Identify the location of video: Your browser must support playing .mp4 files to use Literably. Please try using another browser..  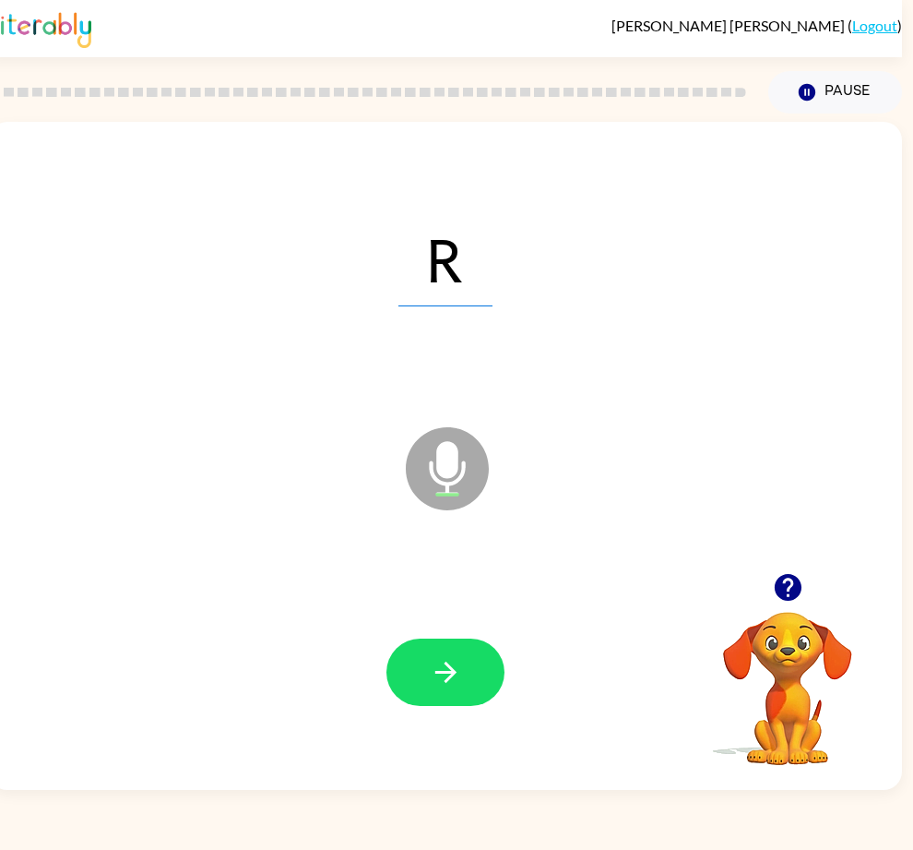
(788, 675).